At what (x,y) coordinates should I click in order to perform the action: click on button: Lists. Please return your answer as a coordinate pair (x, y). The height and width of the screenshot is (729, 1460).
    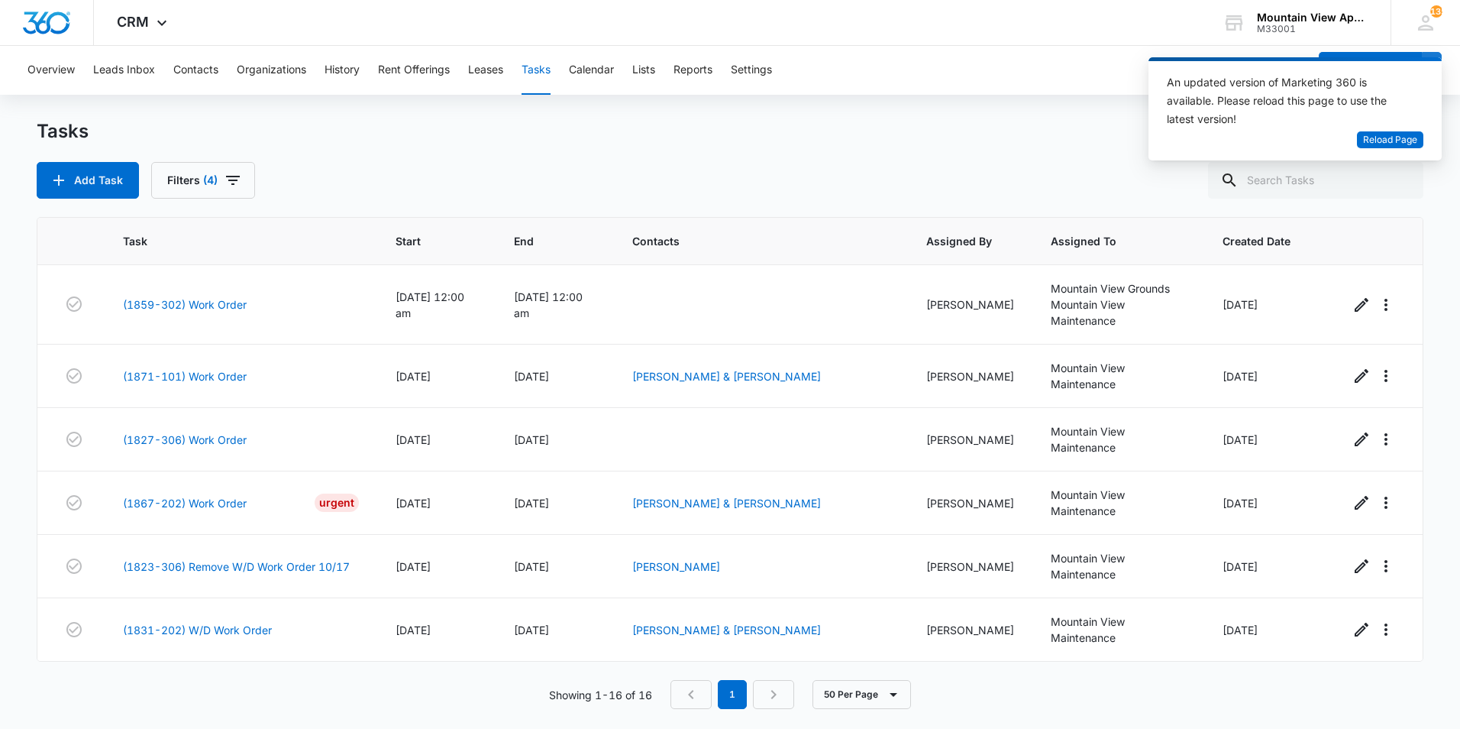
    Looking at the image, I should click on (644, 70).